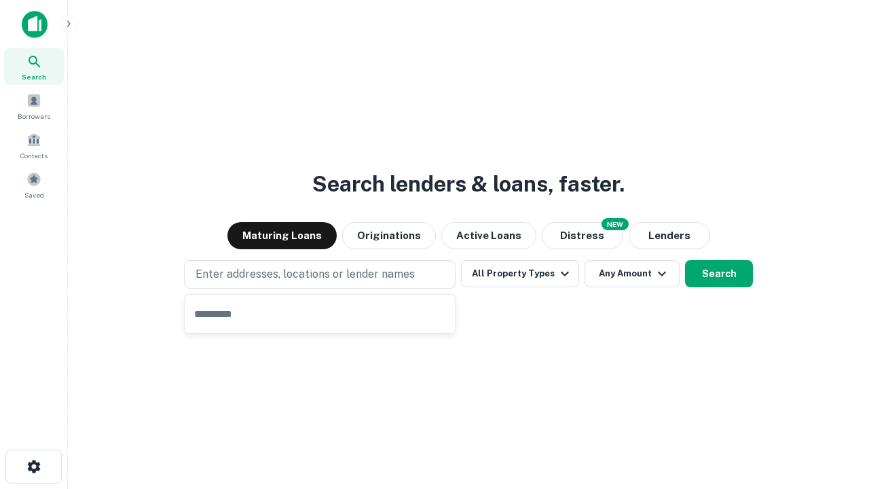 The height and width of the screenshot is (489, 869). What do you see at coordinates (34, 116) in the screenshot?
I see `span: Borrowers` at bounding box center [34, 116].